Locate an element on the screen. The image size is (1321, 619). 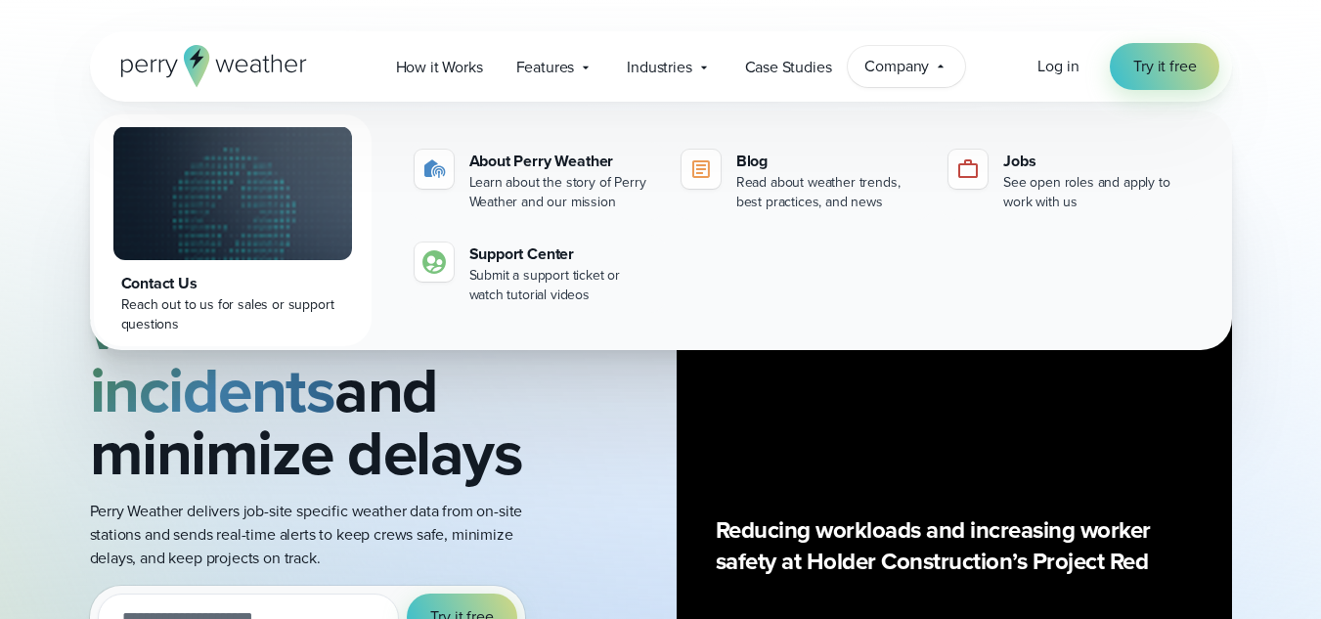
span: Log in is located at coordinates (1058, 66).